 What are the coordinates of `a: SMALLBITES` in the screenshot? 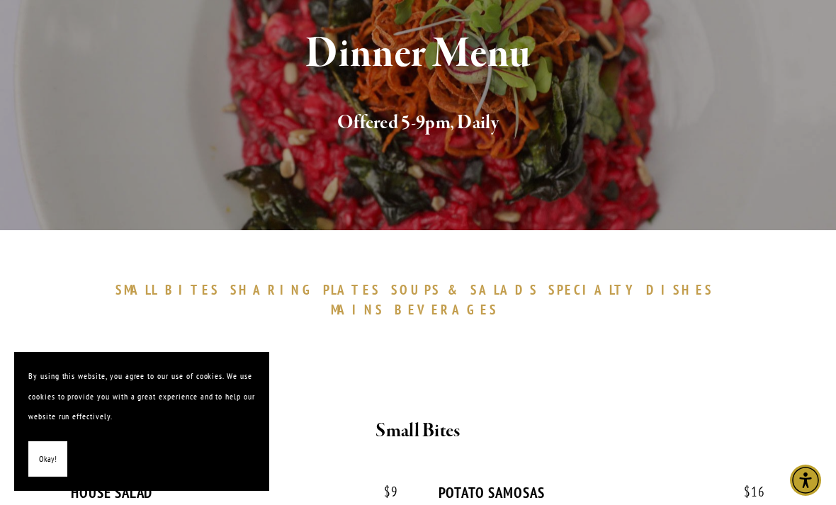 It's located at (171, 290).